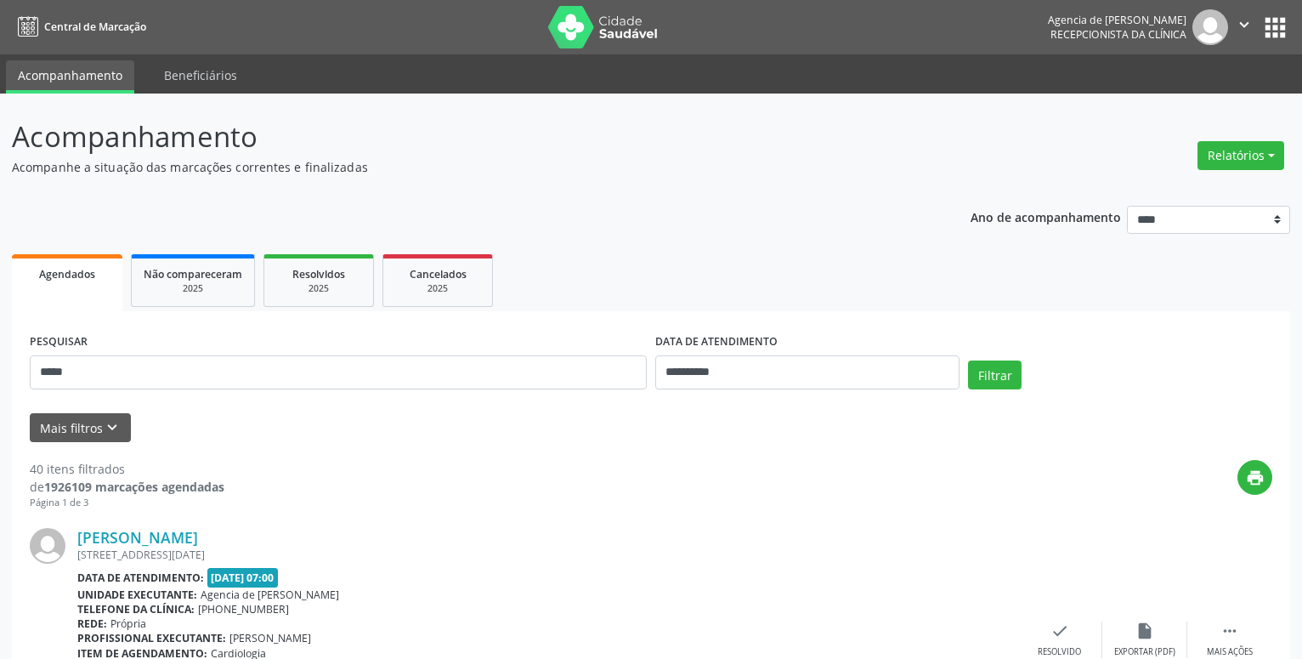 This screenshot has width=1302, height=659. I want to click on span: Central de Marcação, so click(95, 26).